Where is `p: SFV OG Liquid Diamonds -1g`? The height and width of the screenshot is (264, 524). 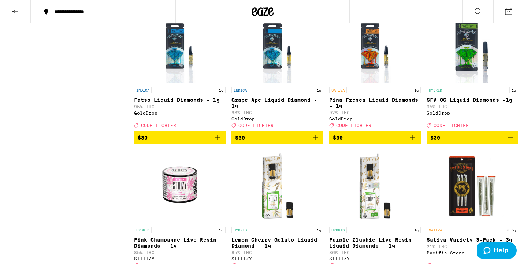 p: SFV OG Liquid Diamonds -1g is located at coordinates (473, 100).